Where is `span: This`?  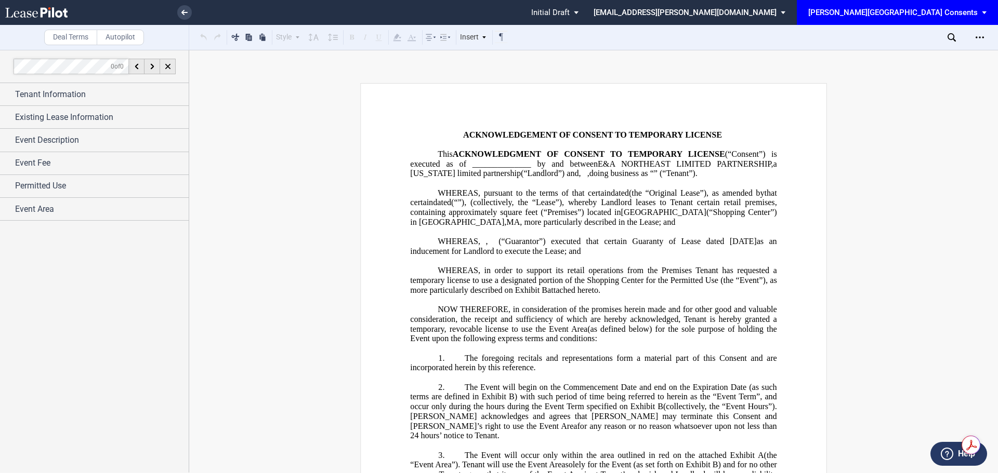 span: This is located at coordinates (445, 154).